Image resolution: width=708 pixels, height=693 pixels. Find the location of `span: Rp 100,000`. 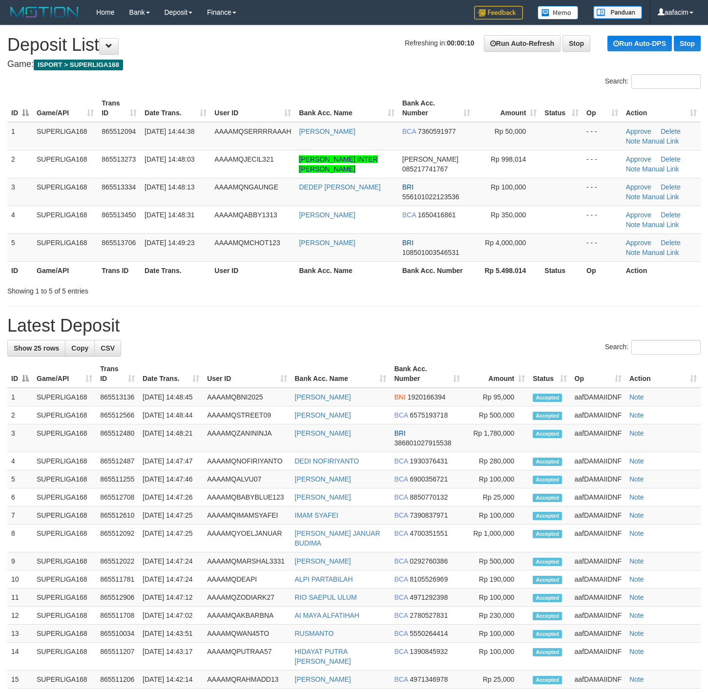

span: Rp 100,000 is located at coordinates (508, 187).